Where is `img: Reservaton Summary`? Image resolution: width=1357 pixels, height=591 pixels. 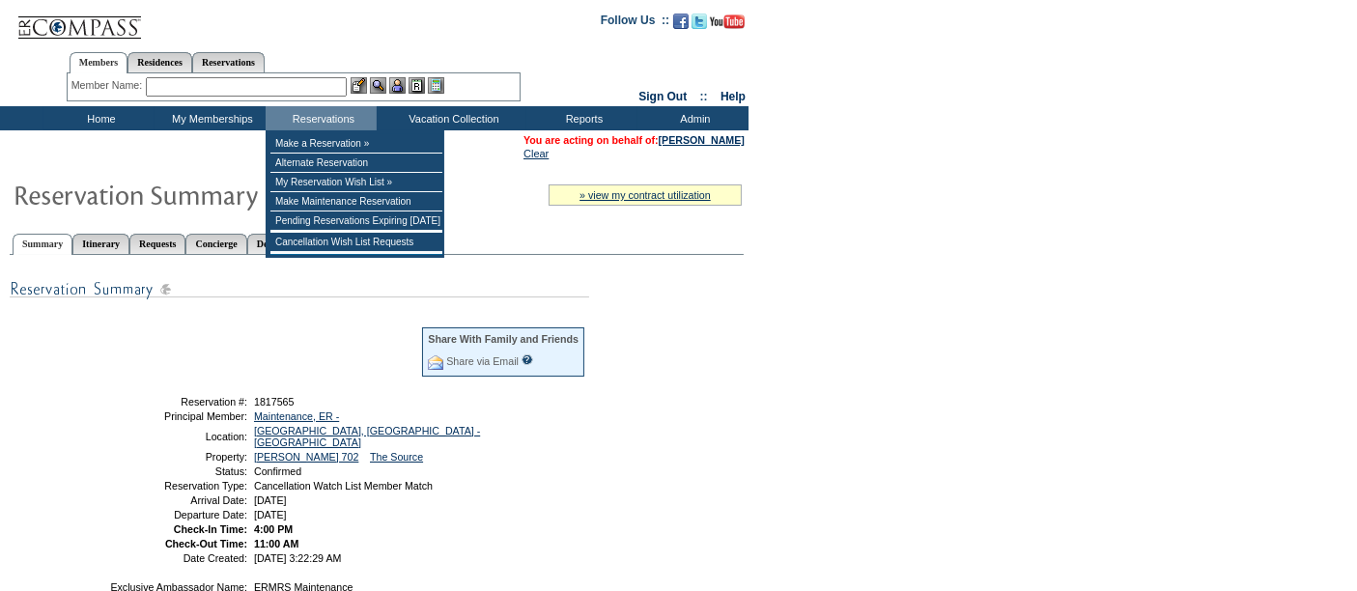 img: Reservaton Summary is located at coordinates (206, 194).